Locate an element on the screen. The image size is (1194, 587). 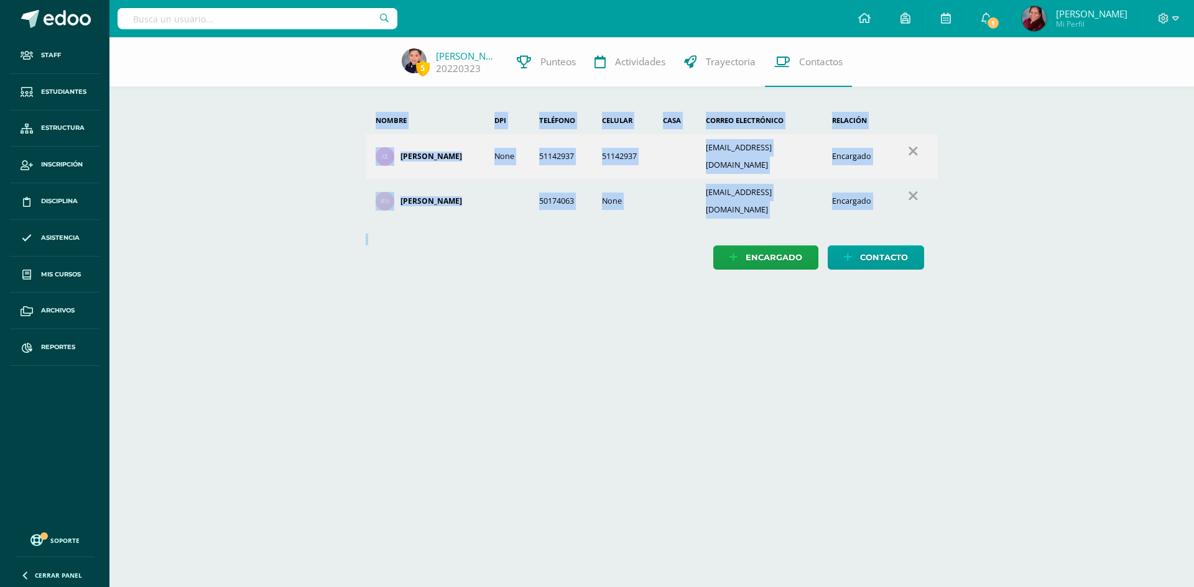
img: 1305d05178fc3b615bf46af1d73b7872.png is located at coordinates (385, 201).